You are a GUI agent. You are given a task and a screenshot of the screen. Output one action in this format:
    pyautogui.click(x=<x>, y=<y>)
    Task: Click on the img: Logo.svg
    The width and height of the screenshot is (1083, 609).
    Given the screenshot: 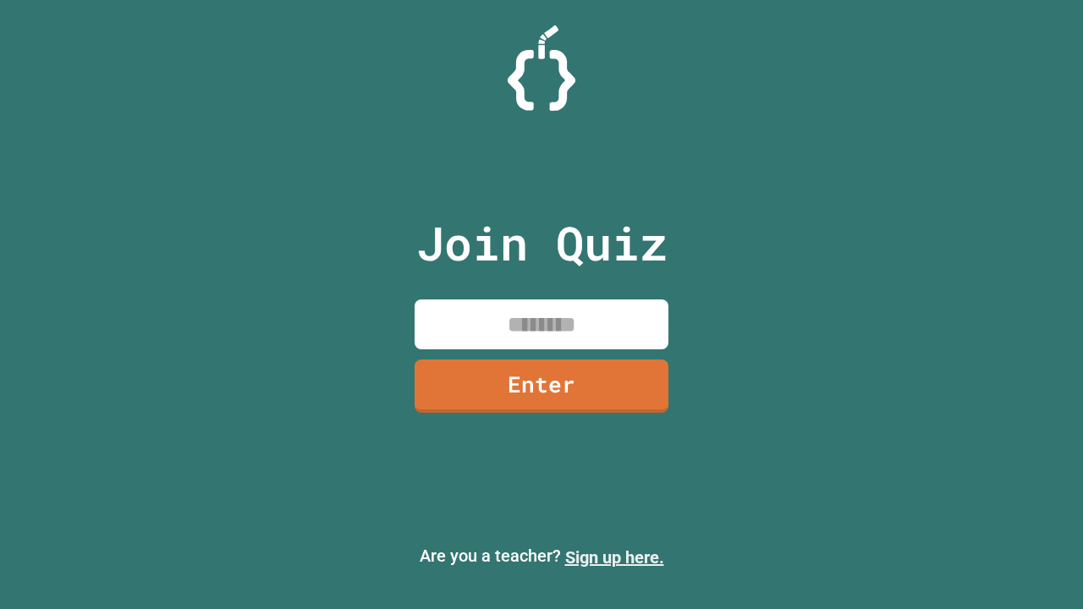 What is the action you would take?
    pyautogui.click(x=541, y=68)
    